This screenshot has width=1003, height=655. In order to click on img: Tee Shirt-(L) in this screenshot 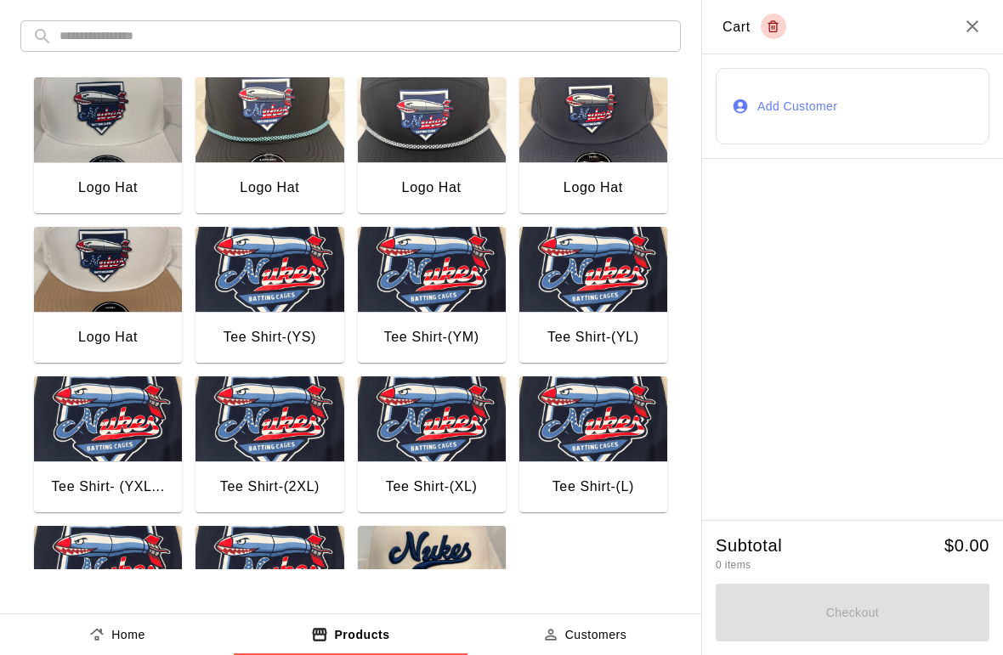, I will do `click(593, 419)`.